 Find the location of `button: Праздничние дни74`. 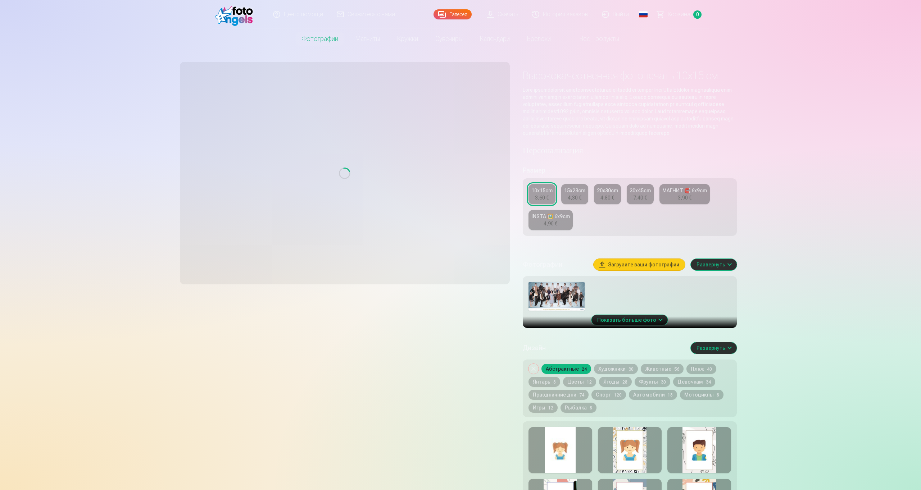

button: Праздничние дни74 is located at coordinates (558, 395).